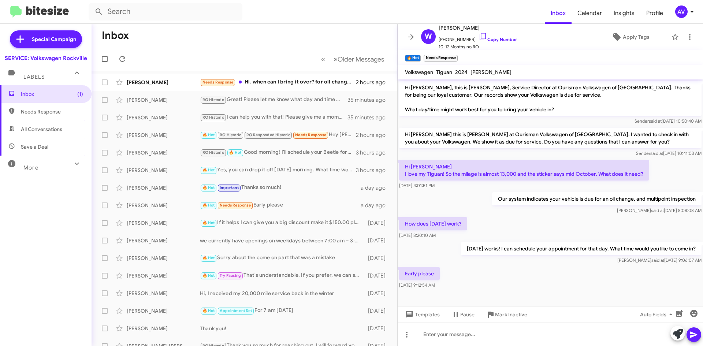 Image resolution: width=703 pixels, height=346 pixels. What do you see at coordinates (682, 12) in the screenshot?
I see `button: AV` at bounding box center [682, 12].